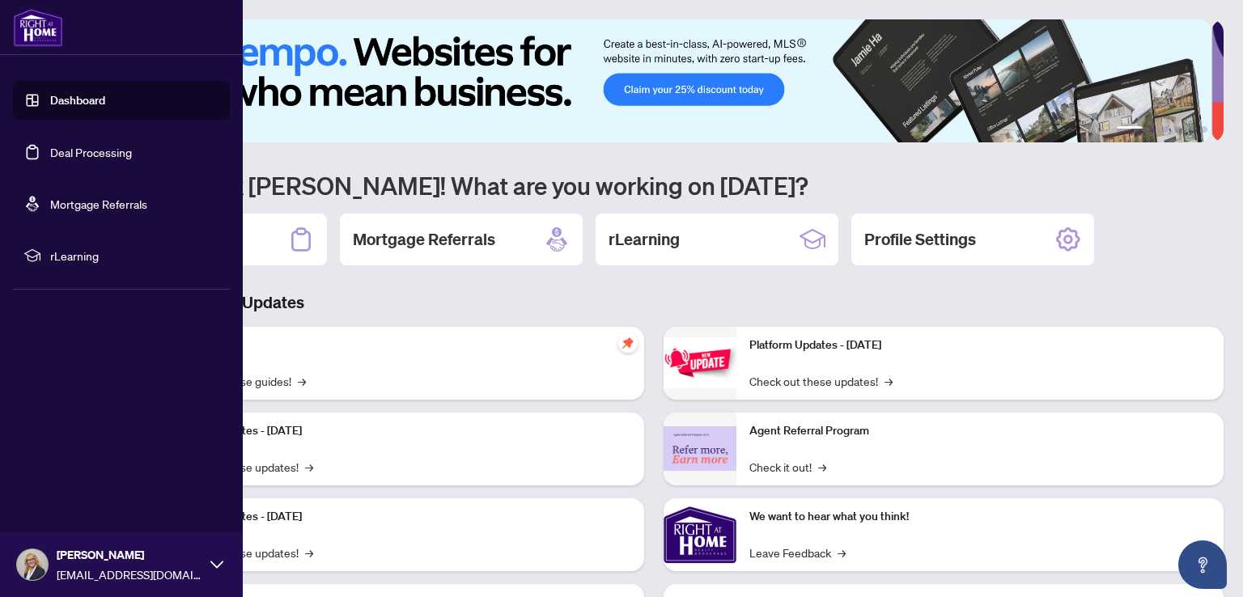 The image size is (1243, 597). What do you see at coordinates (980, 517) in the screenshot?
I see `p: We want to hear what you think!` at bounding box center [980, 517].